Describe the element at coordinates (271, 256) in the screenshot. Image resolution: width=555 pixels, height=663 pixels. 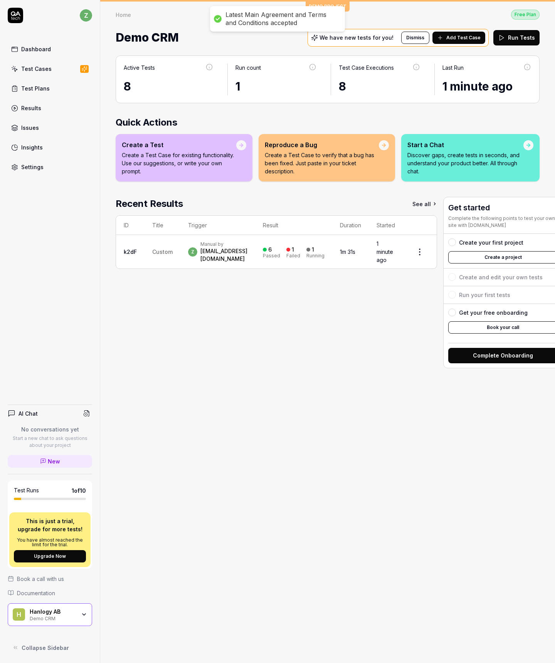
I see `div: Passed` at that location.